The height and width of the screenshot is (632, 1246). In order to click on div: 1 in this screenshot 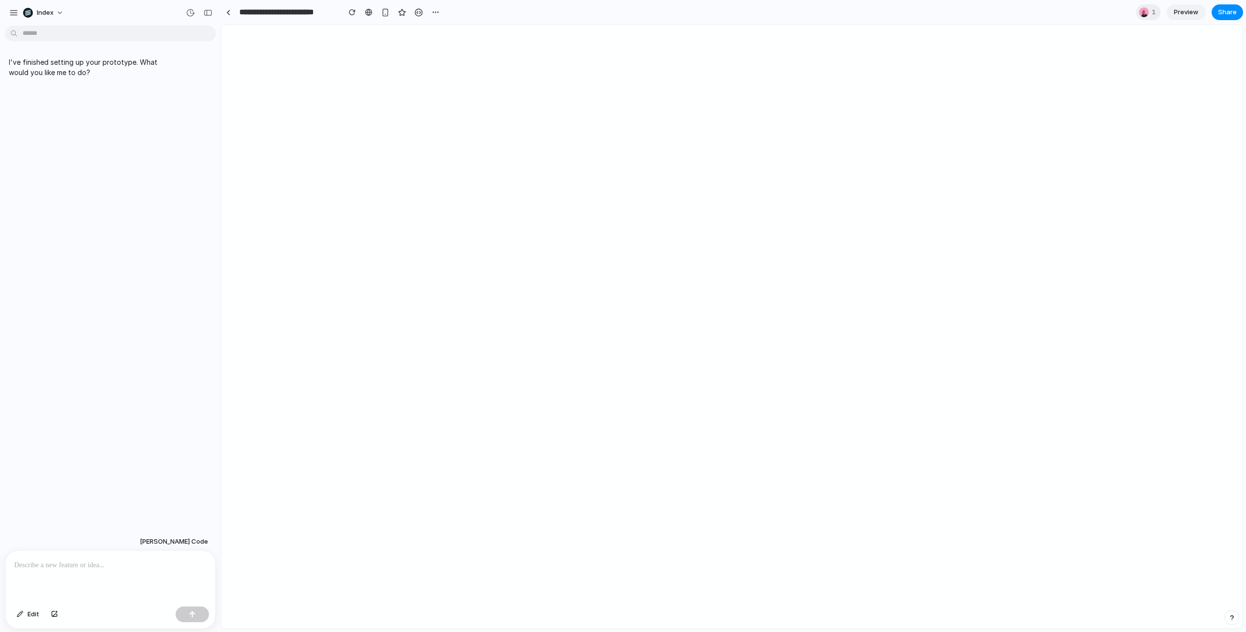, I will do `click(1149, 12)`.